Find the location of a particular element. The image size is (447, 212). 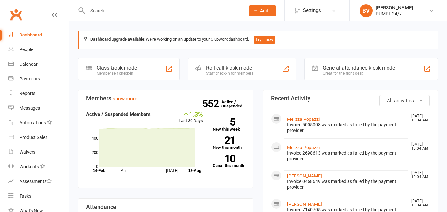

strong: Active / Suspended Members is located at coordinates (118, 114).